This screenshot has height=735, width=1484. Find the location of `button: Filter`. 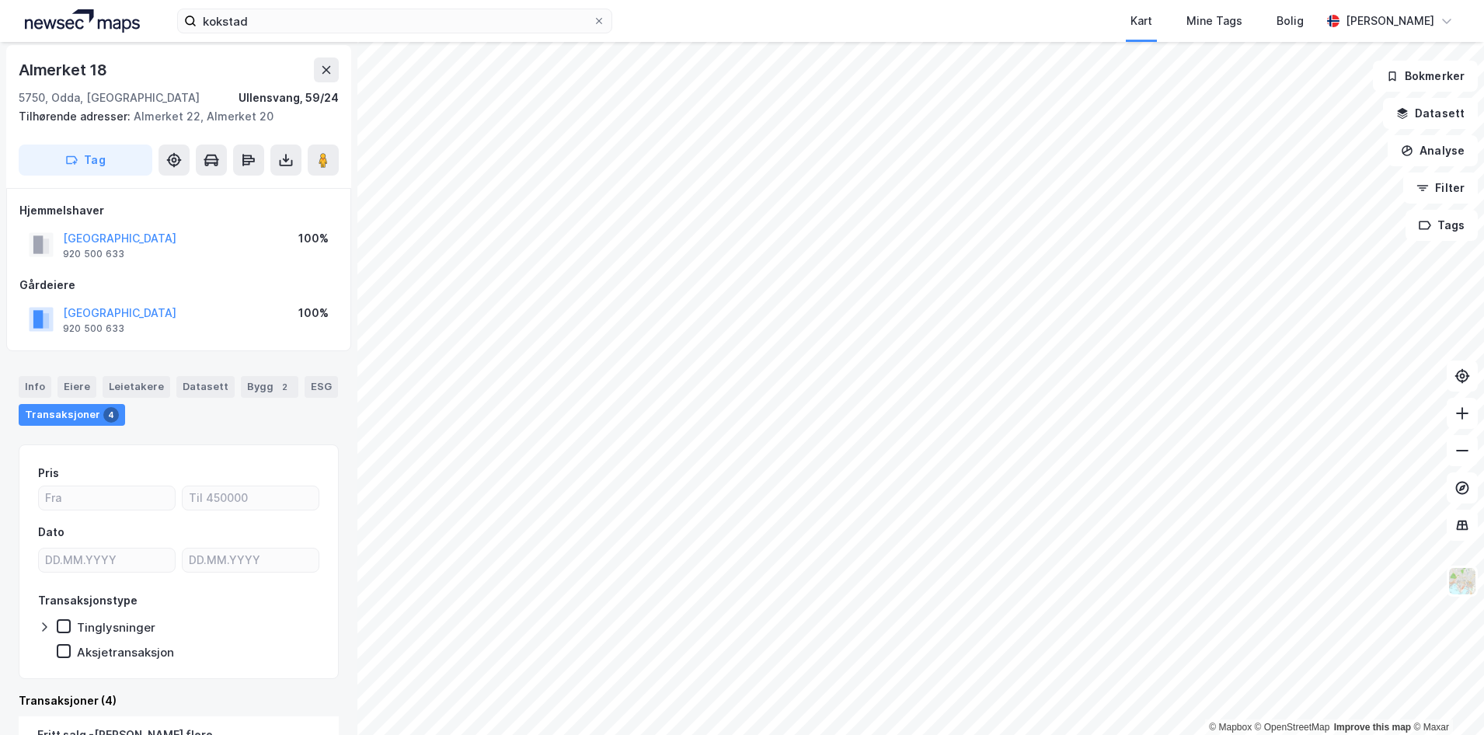

button: Filter is located at coordinates (1441, 188).